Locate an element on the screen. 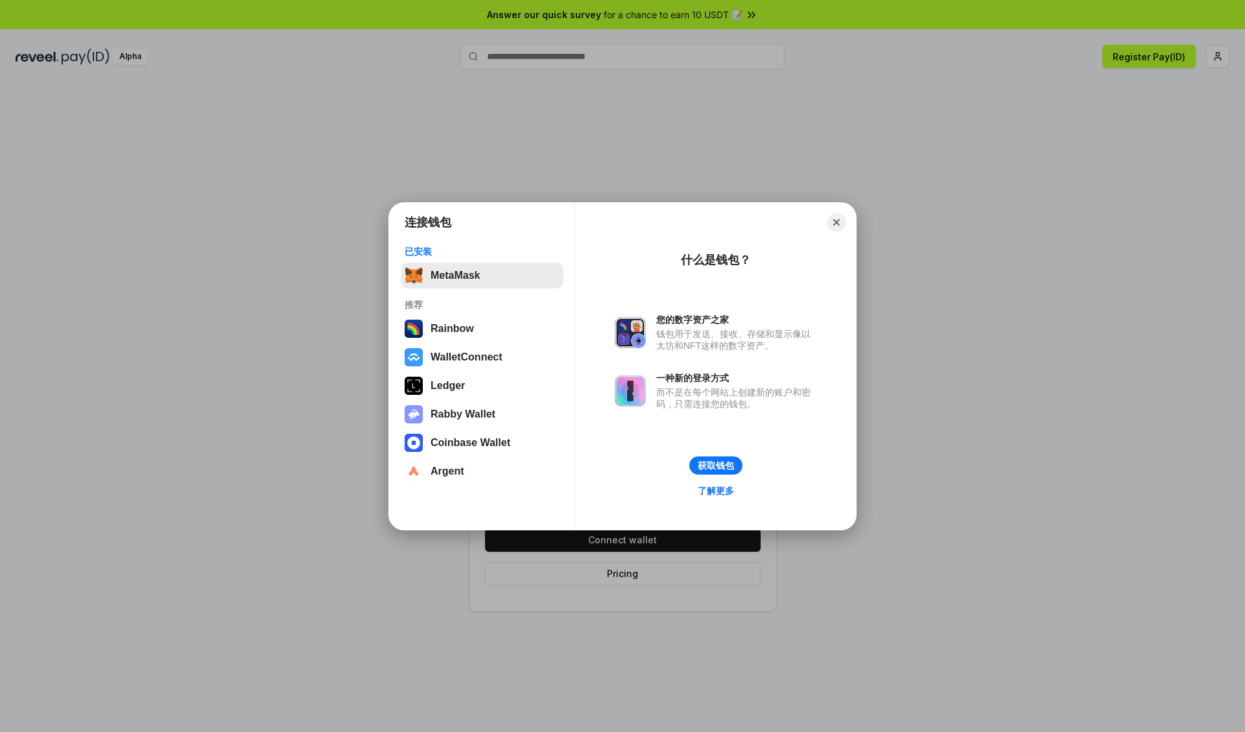  div: 了解更多 is located at coordinates (716, 491).